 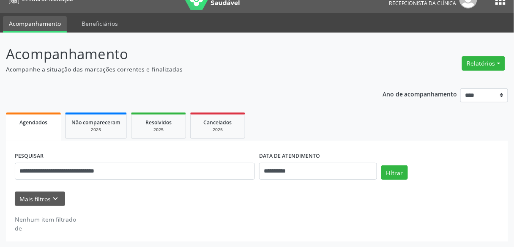 I want to click on span: Resolvidos, so click(x=159, y=122).